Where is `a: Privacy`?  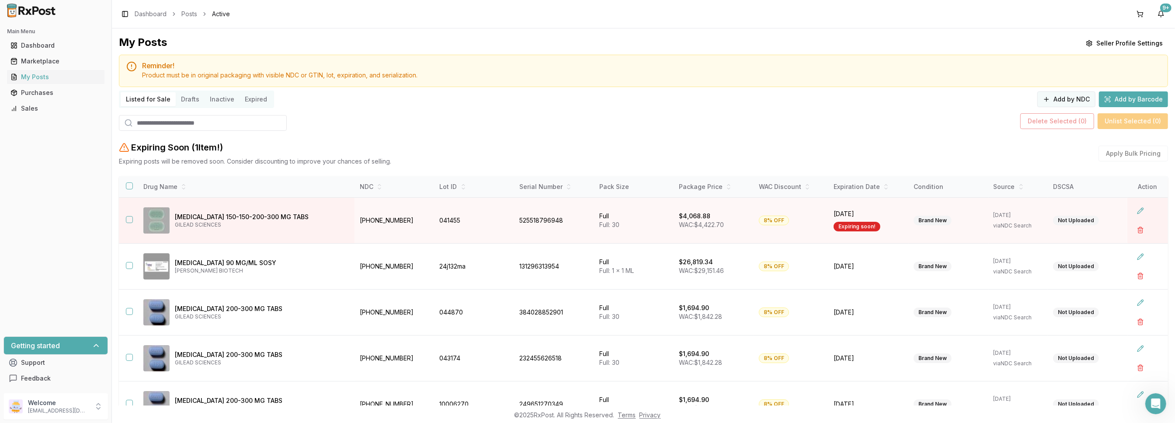 a: Privacy is located at coordinates (650, 414).